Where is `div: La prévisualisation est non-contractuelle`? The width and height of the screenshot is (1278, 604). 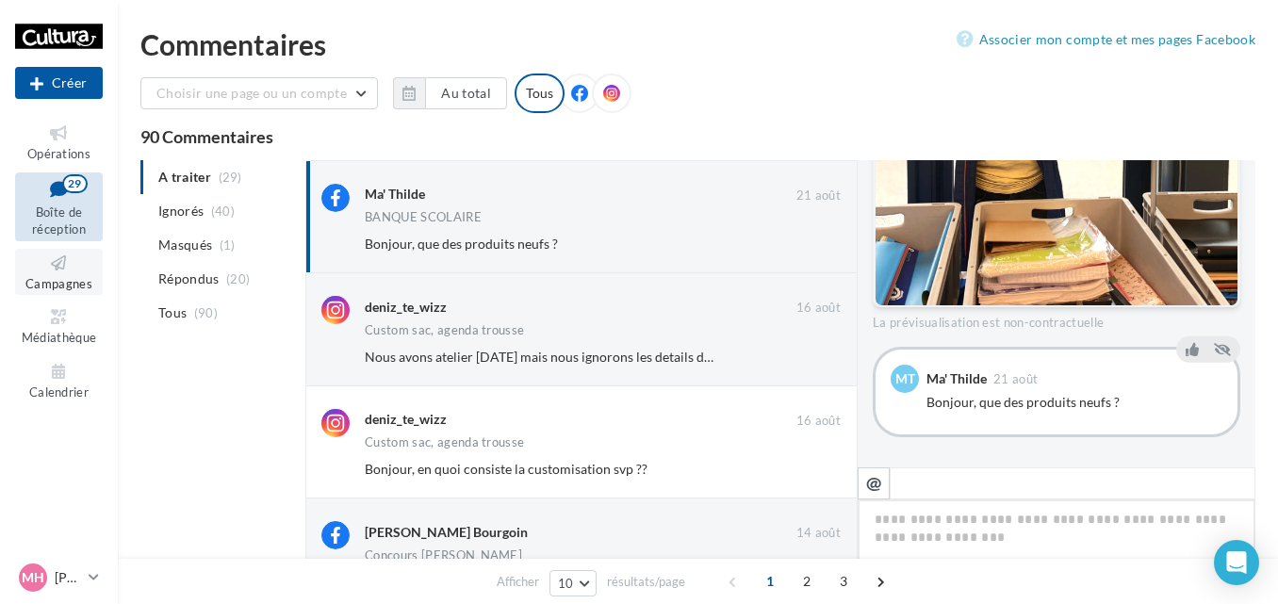
div: La prévisualisation est non-contractuelle is located at coordinates (1056, 319).